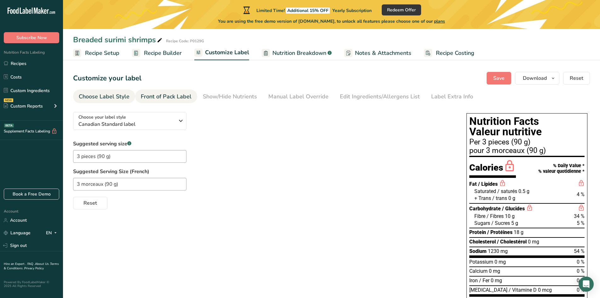 The image size is (600, 298). I want to click on span: Yearly Subscription, so click(352, 10).